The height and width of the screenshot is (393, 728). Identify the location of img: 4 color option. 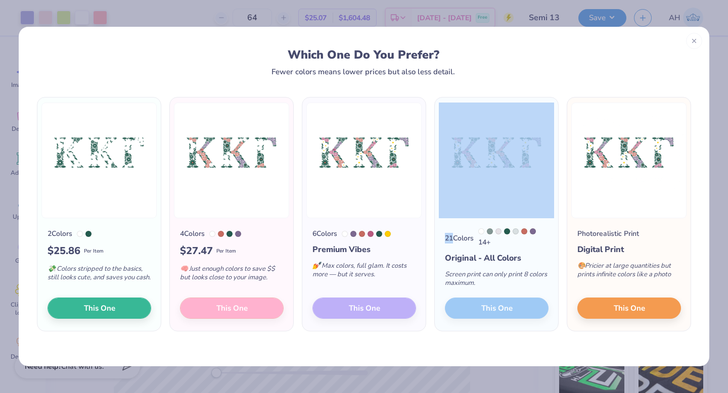
(232, 160).